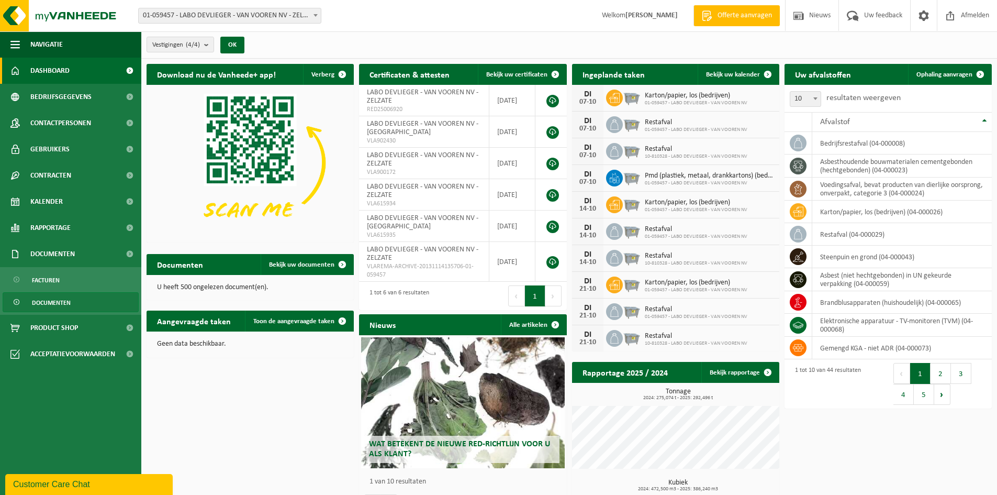 The image size is (997, 495). Describe the element at coordinates (613, 74) in the screenshot. I see `h2: Ingeplande taken` at that location.